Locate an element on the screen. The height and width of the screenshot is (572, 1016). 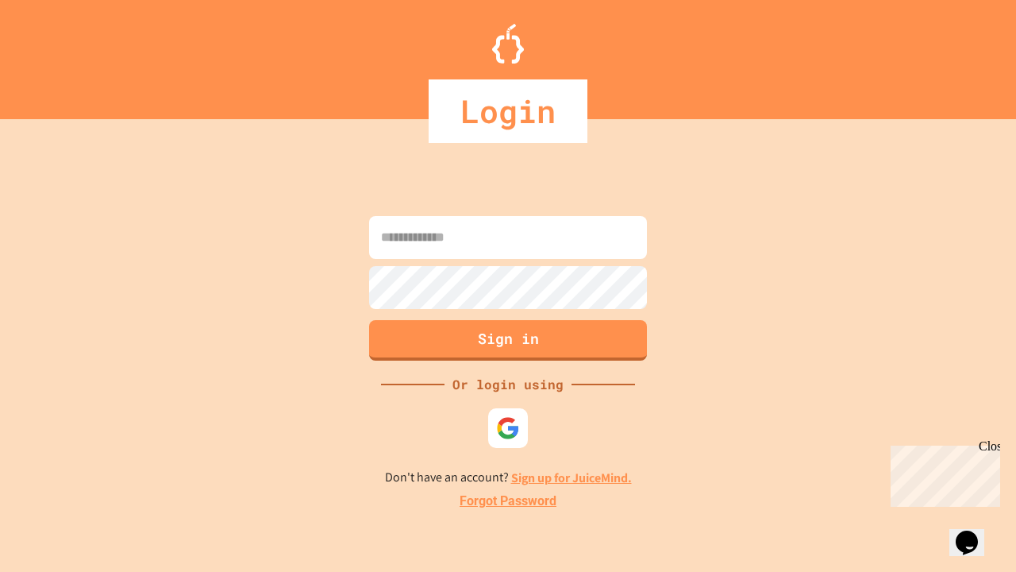
div: Or login using is located at coordinates (508, 384).